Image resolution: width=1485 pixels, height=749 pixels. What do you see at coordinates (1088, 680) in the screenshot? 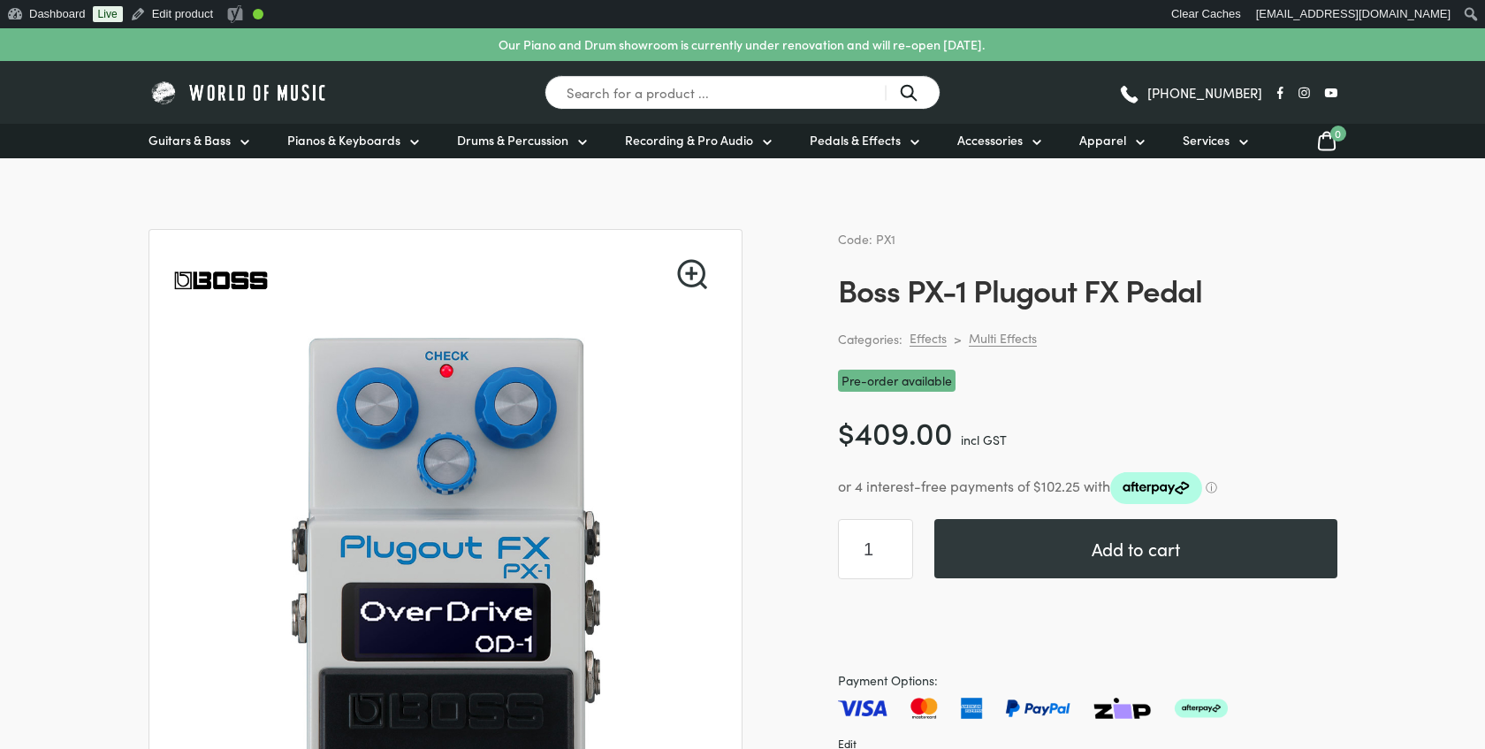
I see `span: Payment Options:` at bounding box center [1088, 680].